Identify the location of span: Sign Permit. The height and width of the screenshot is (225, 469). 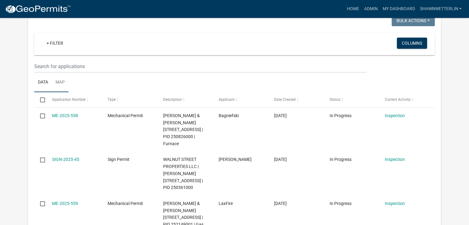
(118, 159).